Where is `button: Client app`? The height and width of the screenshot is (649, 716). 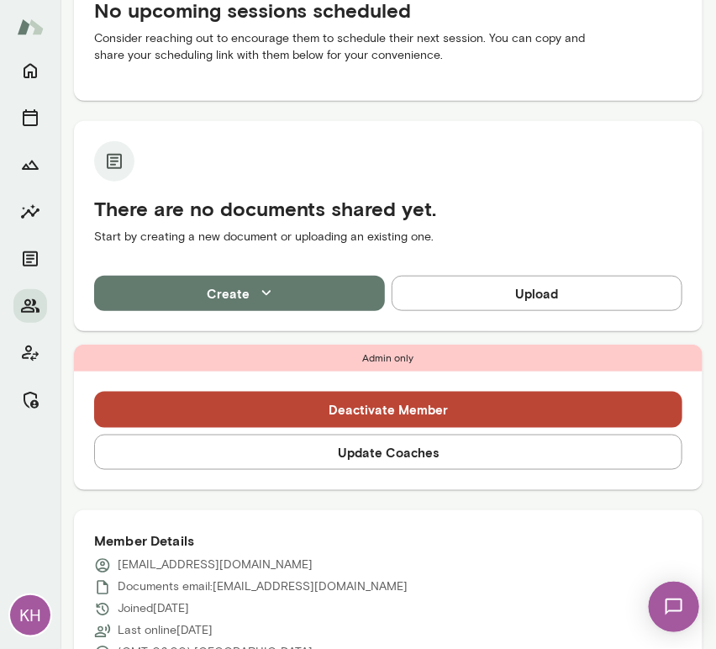 button: Client app is located at coordinates (30, 353).